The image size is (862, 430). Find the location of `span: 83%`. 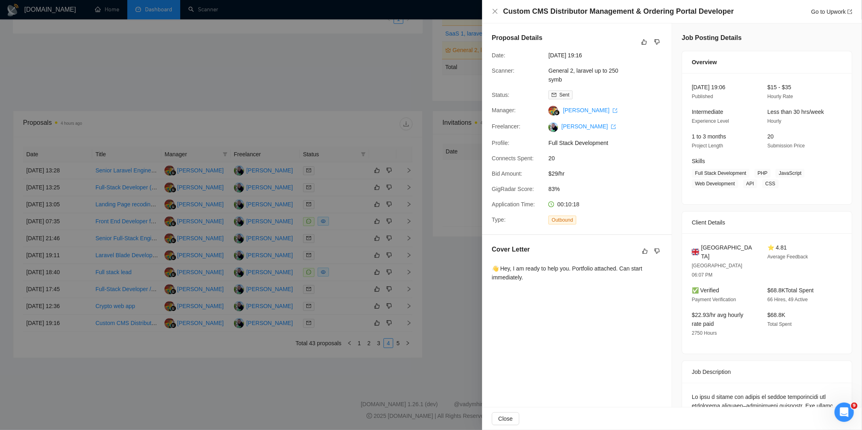

span: 83% is located at coordinates (609, 189).